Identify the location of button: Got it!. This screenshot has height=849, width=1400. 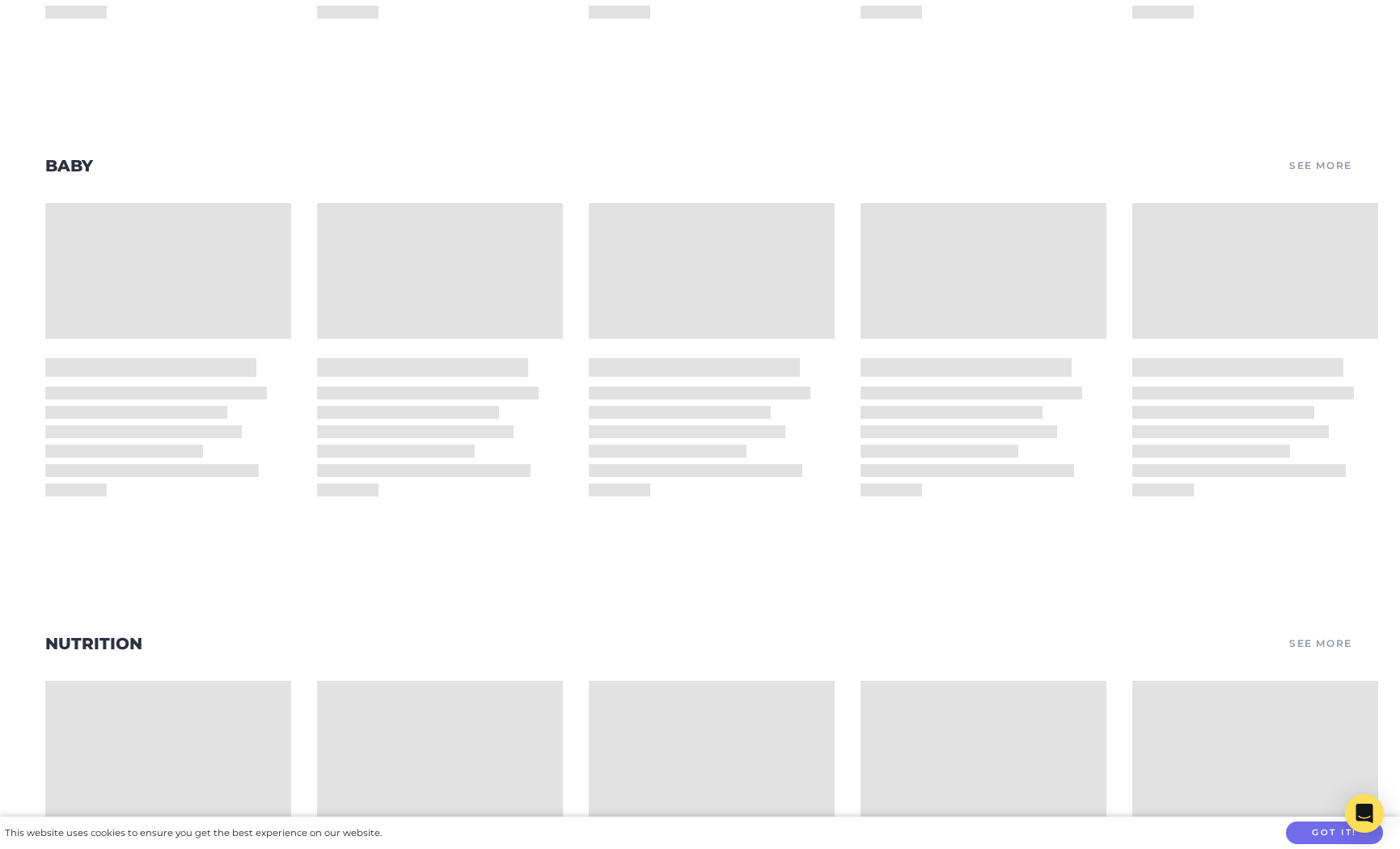
(1335, 833).